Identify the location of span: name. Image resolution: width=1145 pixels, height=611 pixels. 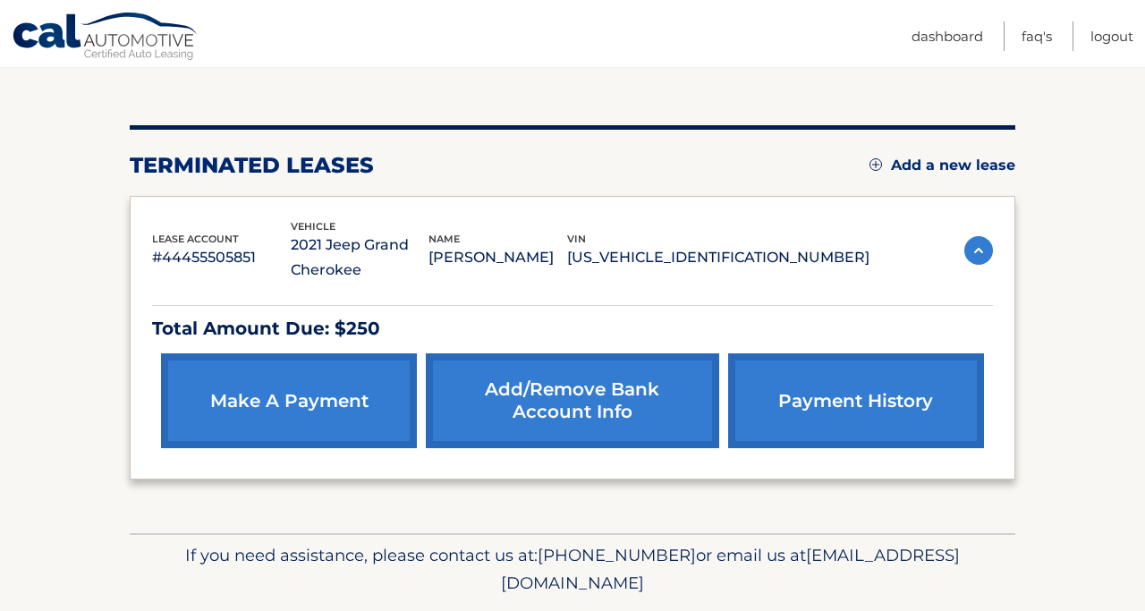
(444, 239).